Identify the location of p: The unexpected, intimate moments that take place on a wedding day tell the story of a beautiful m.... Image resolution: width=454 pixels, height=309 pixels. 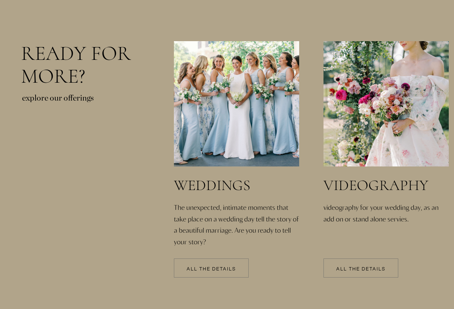
(237, 217).